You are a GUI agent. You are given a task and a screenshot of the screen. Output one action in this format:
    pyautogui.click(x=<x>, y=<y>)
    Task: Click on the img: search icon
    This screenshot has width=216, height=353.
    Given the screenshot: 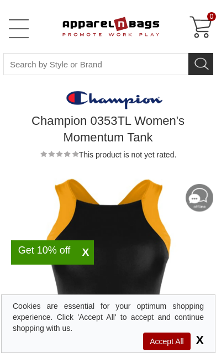 What is the action you would take?
    pyautogui.click(x=202, y=62)
    